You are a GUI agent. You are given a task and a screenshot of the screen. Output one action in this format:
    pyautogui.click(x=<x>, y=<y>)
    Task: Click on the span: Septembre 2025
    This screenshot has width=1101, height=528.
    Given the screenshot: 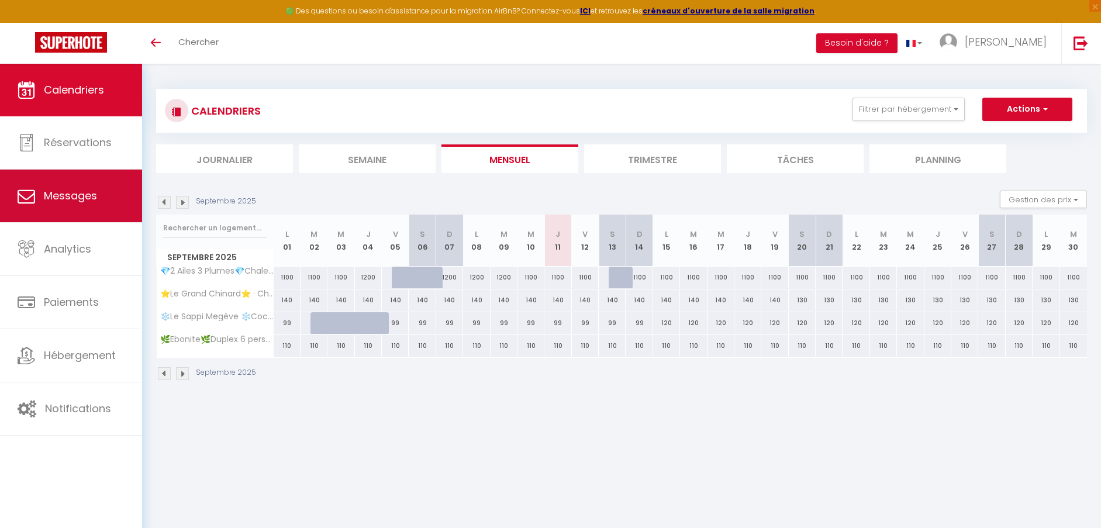 What is the action you would take?
    pyautogui.click(x=215, y=257)
    